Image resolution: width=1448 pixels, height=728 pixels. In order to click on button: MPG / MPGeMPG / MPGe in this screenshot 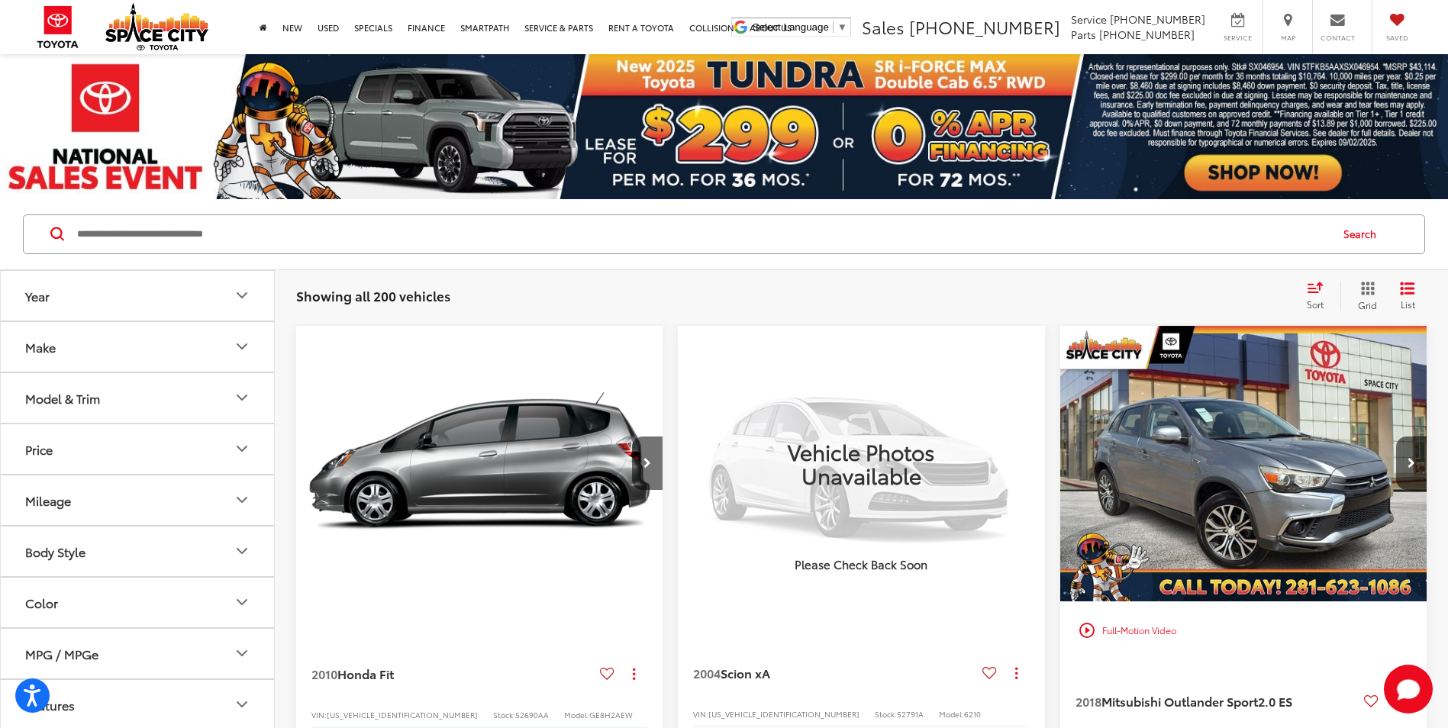, I will do `click(138, 654)`.